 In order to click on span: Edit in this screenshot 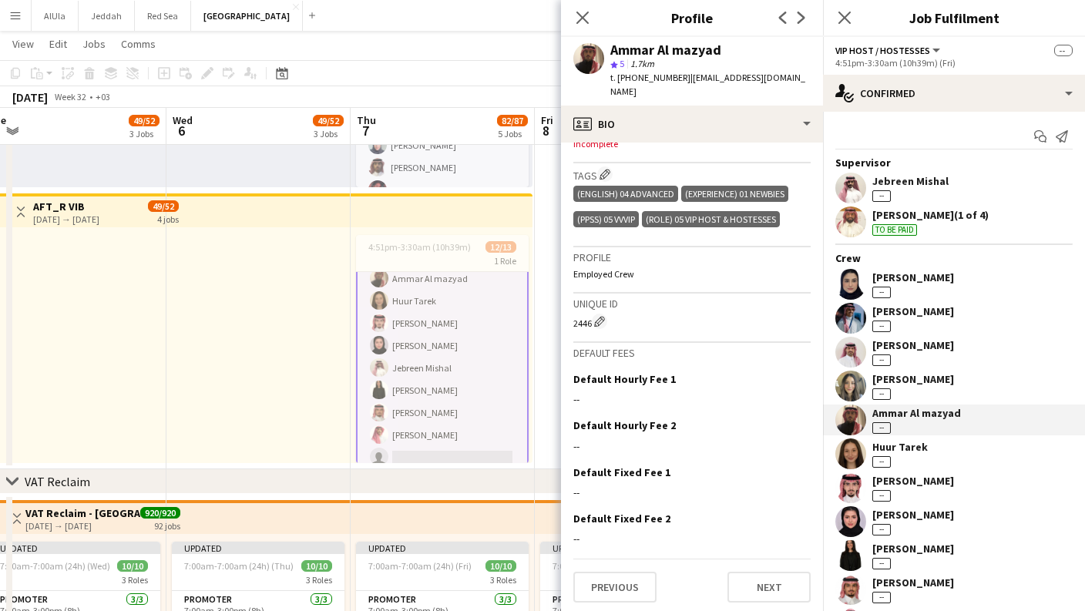, I will do `click(58, 44)`.